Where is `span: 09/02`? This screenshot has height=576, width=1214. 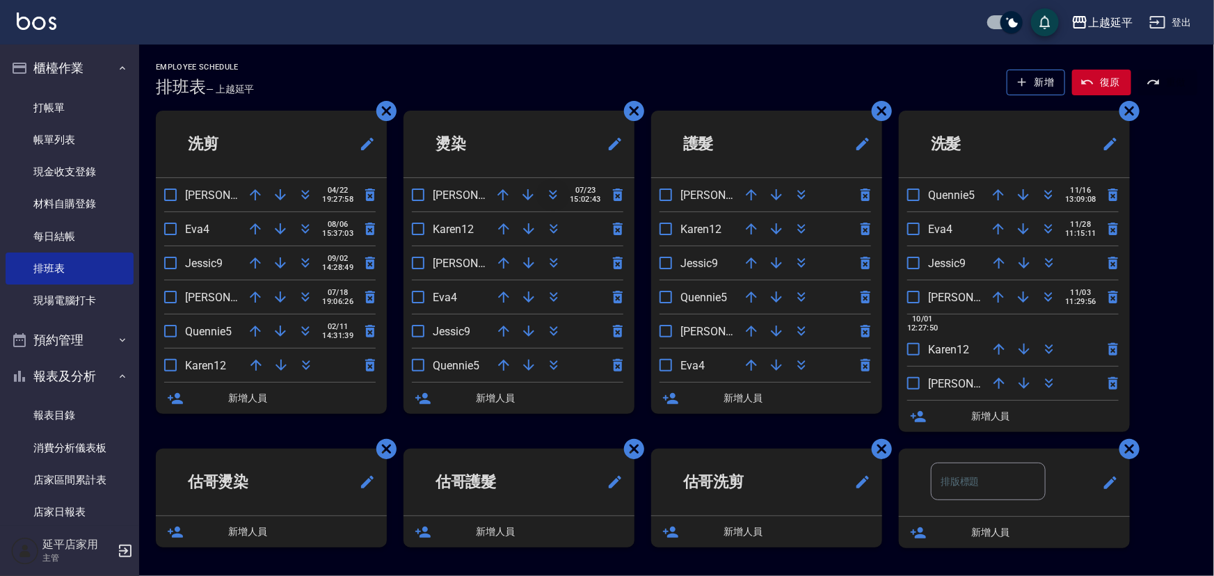
span: 09/02 is located at coordinates (337, 258).